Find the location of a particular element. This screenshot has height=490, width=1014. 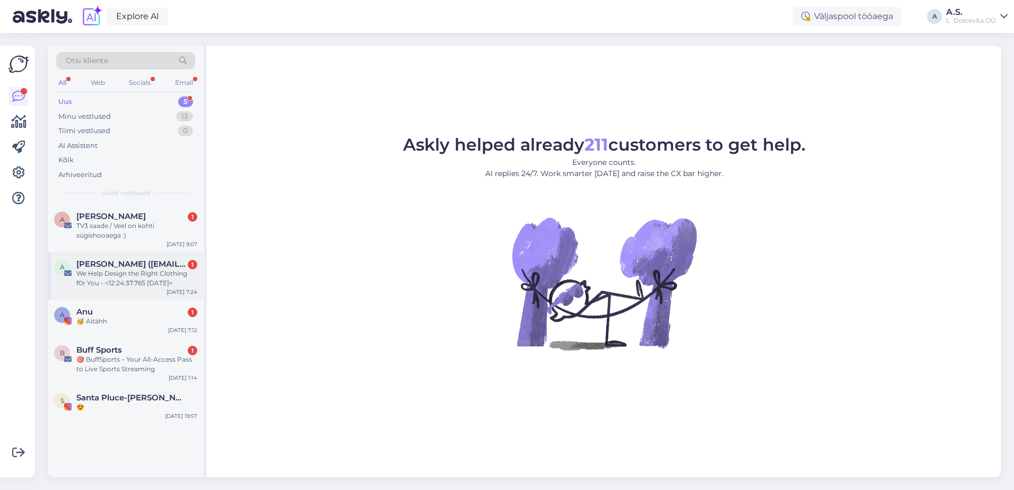

span: B is located at coordinates (62, 353).